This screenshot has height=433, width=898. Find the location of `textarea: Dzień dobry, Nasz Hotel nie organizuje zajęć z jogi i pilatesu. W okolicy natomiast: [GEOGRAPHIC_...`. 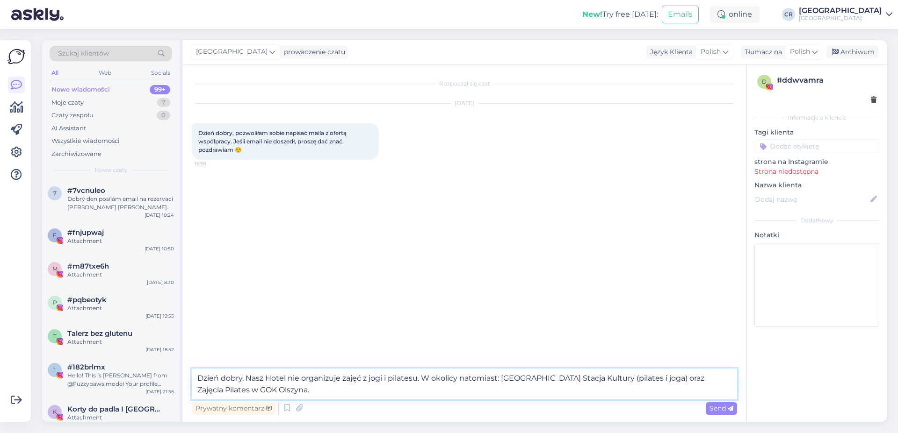

textarea: Dzień dobry, Nasz Hotel nie organizuje zajęć z jogi i pilatesu. W okolicy natomiast: [GEOGRAPHIC_... is located at coordinates (464, 384).